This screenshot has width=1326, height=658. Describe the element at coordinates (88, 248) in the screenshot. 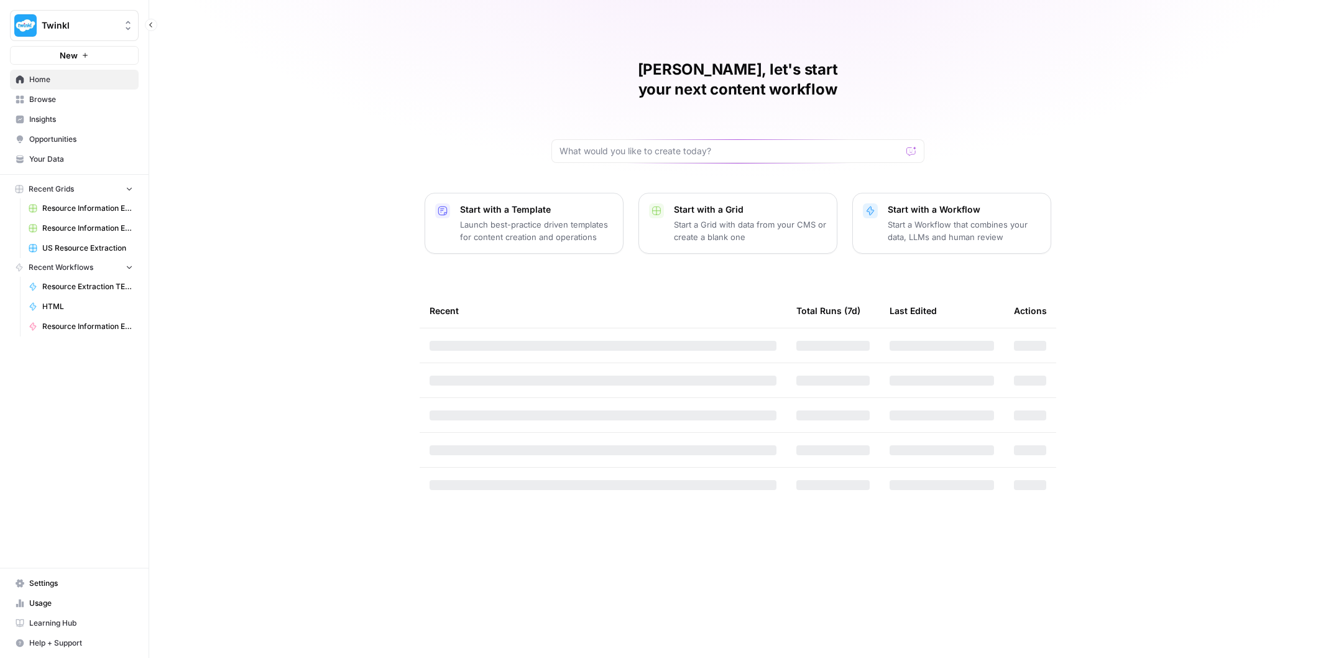

I see `span: US Resource Extraction` at that location.